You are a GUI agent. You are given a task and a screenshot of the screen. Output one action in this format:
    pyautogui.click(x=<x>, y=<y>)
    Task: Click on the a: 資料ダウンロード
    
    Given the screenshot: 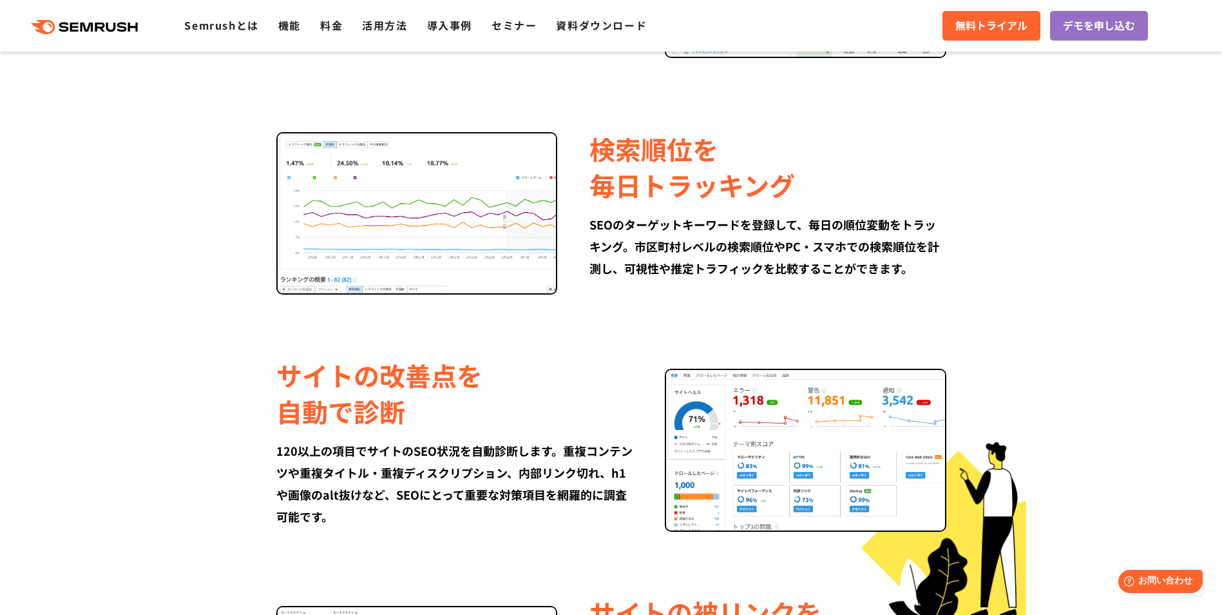 What is the action you would take?
    pyautogui.click(x=601, y=25)
    